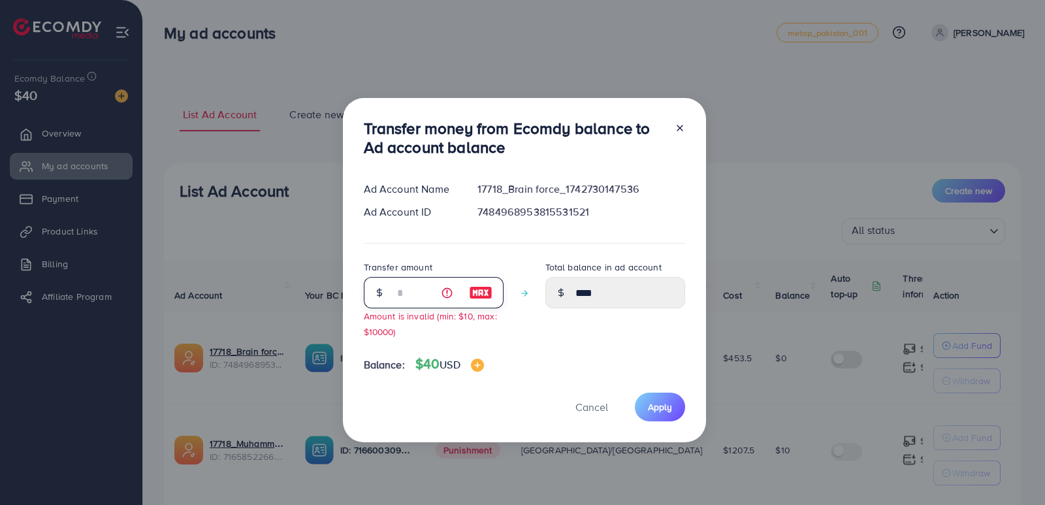 Image resolution: width=1045 pixels, height=505 pixels. What do you see at coordinates (603, 267) in the screenshot?
I see `label: Total balance in ad account` at bounding box center [603, 267].